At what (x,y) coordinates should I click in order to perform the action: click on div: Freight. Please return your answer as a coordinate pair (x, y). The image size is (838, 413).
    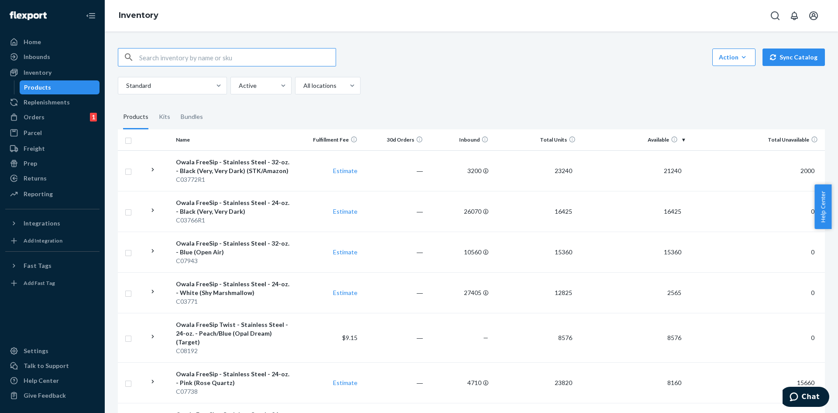
    Looking at the image, I should click on (34, 148).